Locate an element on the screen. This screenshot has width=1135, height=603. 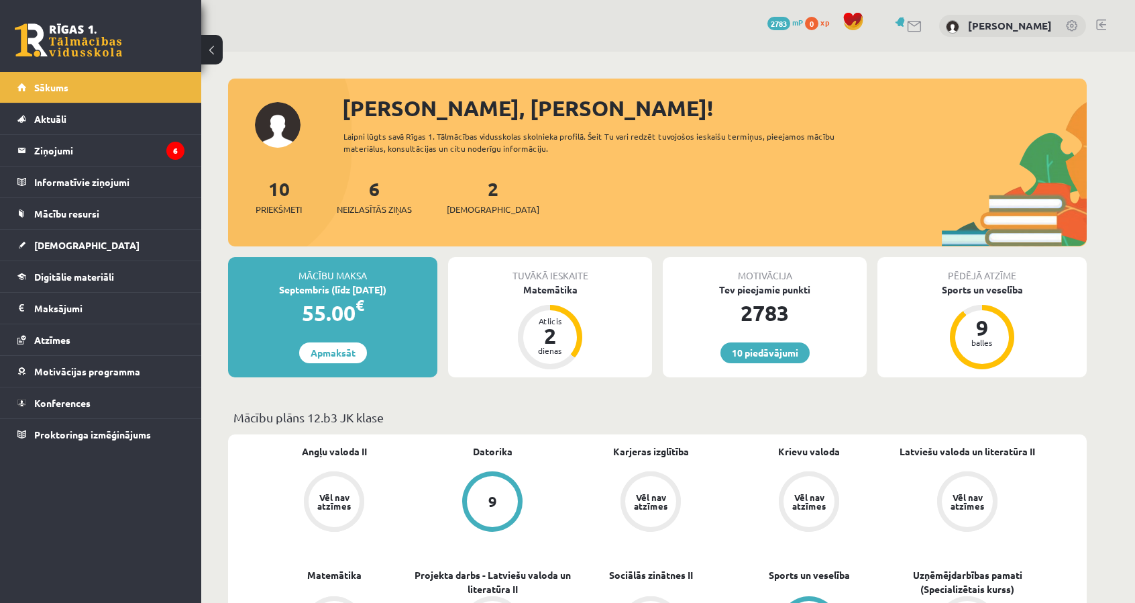
span: Digitālie materiāli is located at coordinates (74, 276).